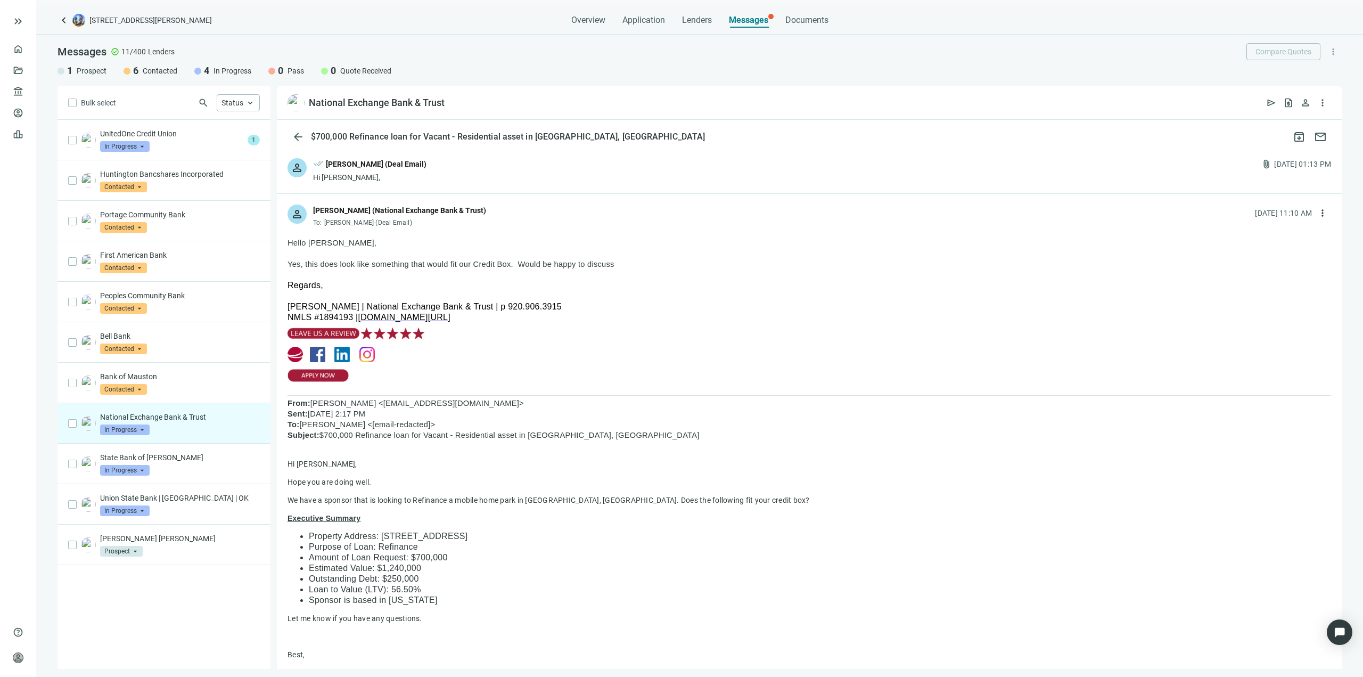  What do you see at coordinates (318, 165) in the screenshot?
I see `span: done_all` at bounding box center [318, 165].